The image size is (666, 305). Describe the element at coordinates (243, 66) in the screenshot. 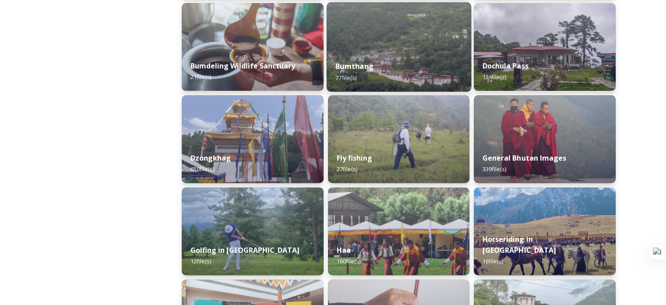

I see `strong: Bumdeling Wildlife Sanctuary` at that location.